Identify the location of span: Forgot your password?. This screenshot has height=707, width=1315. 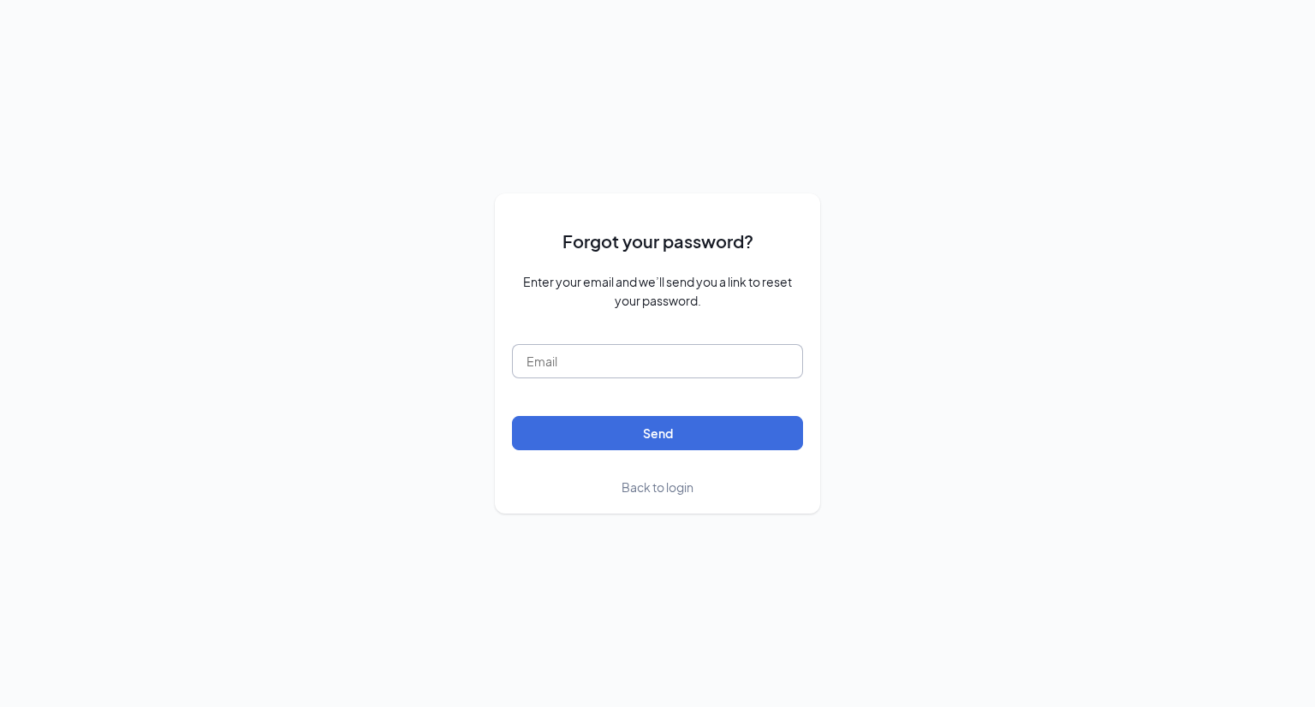
(658, 241).